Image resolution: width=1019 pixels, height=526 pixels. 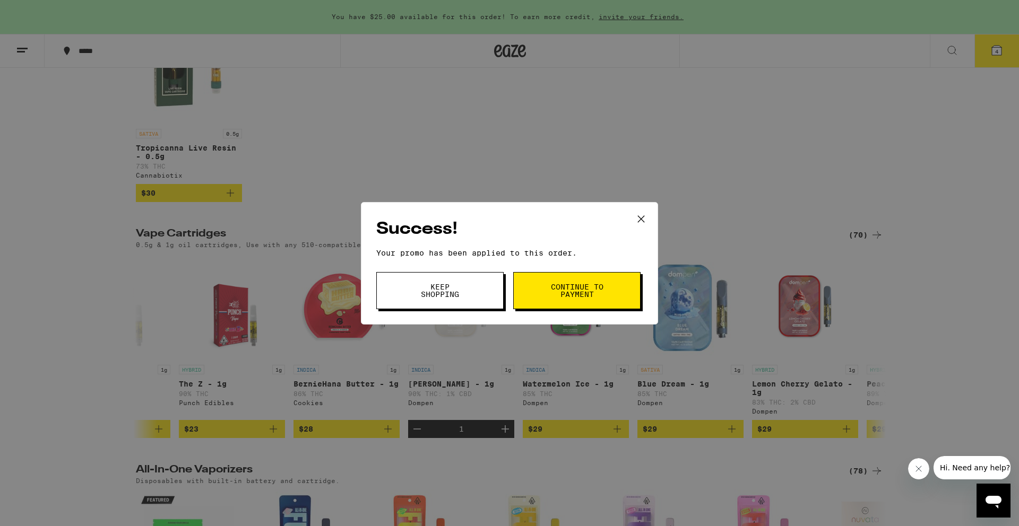 What do you see at coordinates (440, 291) in the screenshot?
I see `button: Keep Shopping` at bounding box center [440, 291].